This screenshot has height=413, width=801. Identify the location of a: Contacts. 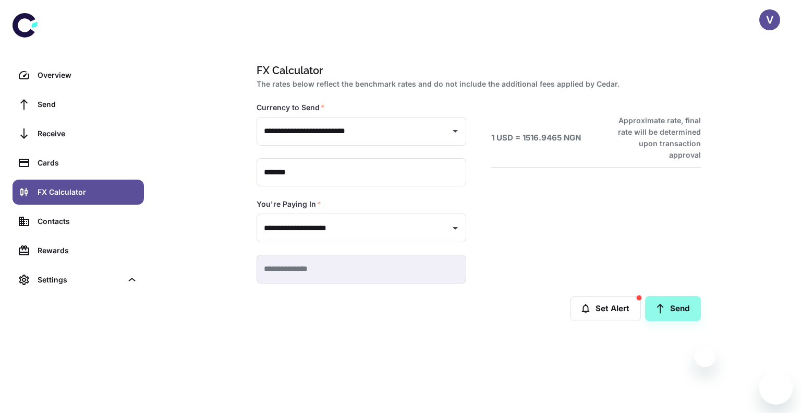
(78, 221).